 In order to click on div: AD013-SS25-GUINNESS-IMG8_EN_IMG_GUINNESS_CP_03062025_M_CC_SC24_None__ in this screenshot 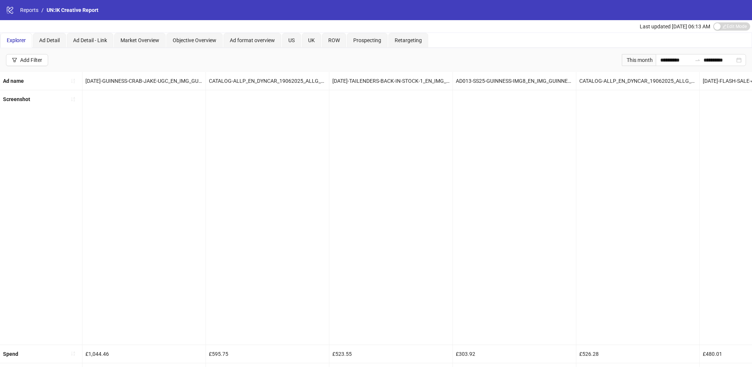, I will do `click(515, 81)`.